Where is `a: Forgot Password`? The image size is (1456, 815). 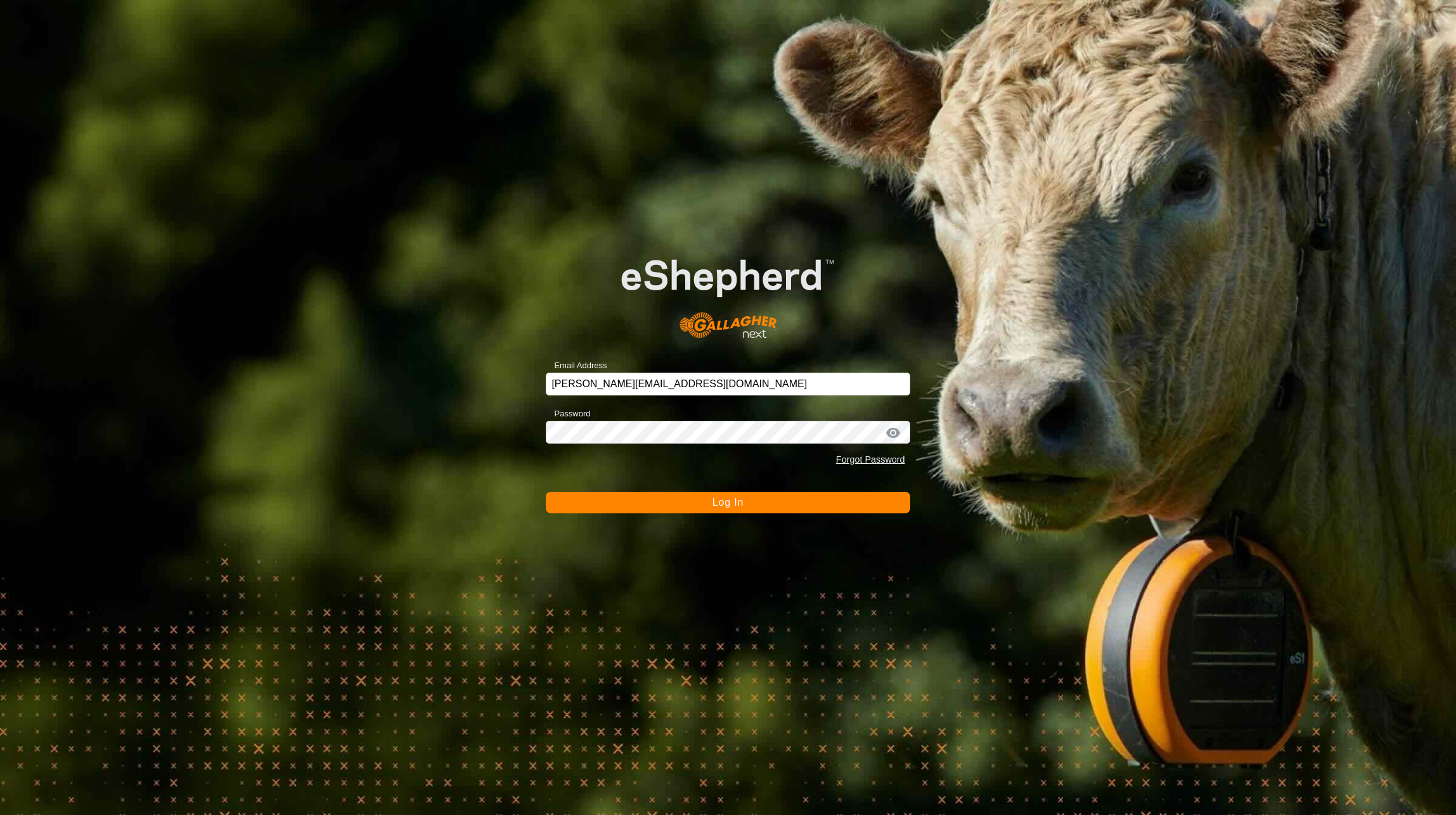
a: Forgot Password is located at coordinates (870, 460).